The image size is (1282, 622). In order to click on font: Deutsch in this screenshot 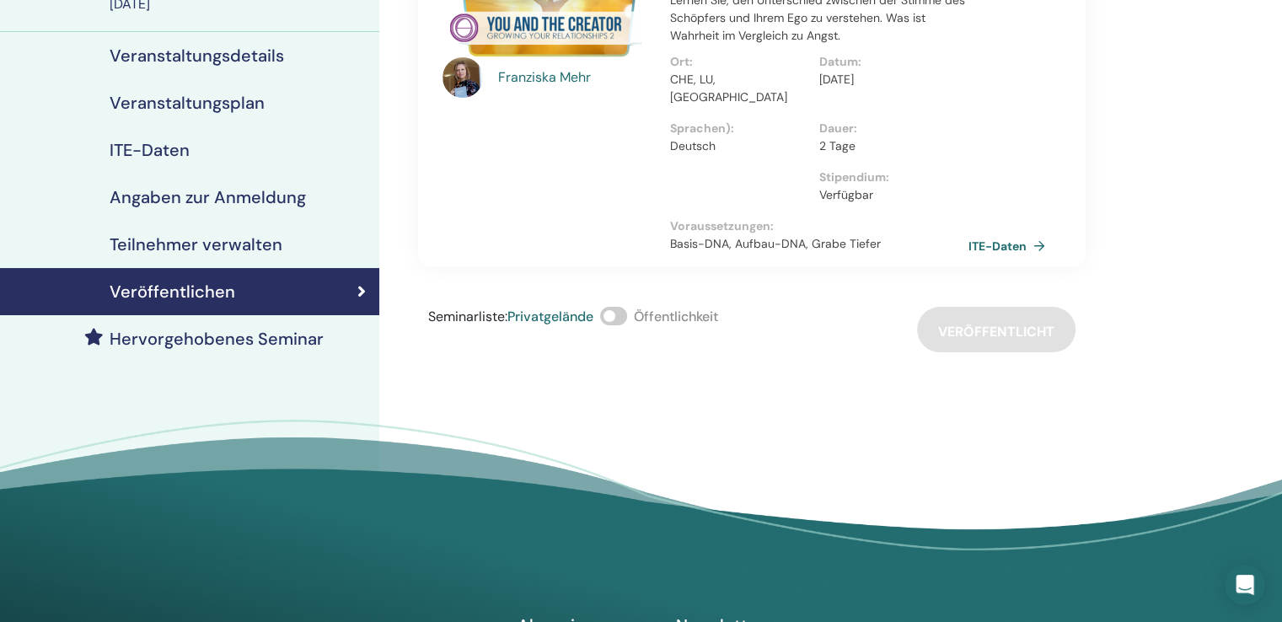, I will do `click(693, 146)`.